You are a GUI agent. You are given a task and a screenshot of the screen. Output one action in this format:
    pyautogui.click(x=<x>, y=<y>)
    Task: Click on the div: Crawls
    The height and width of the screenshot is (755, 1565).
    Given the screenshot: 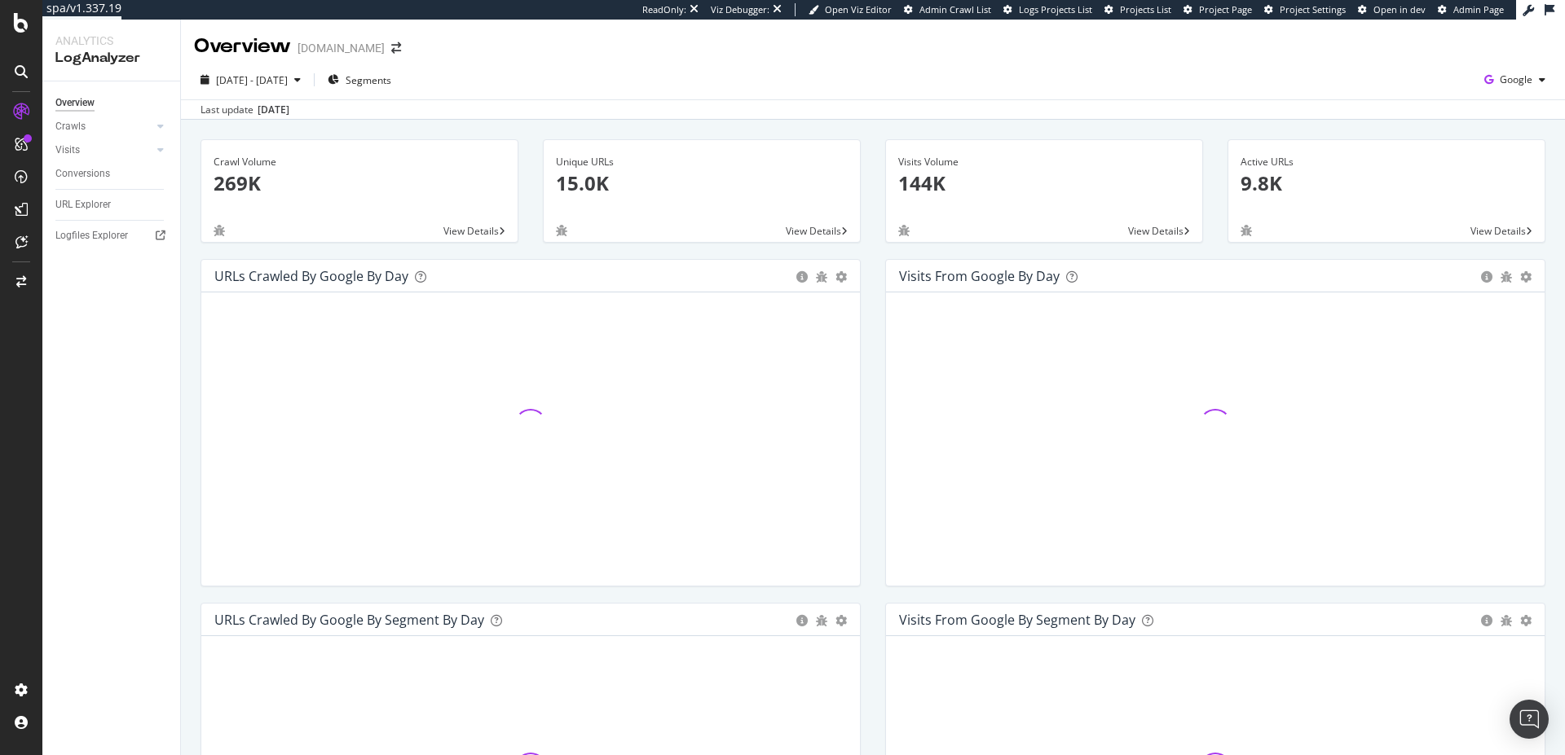 What is the action you would take?
    pyautogui.click(x=70, y=126)
    